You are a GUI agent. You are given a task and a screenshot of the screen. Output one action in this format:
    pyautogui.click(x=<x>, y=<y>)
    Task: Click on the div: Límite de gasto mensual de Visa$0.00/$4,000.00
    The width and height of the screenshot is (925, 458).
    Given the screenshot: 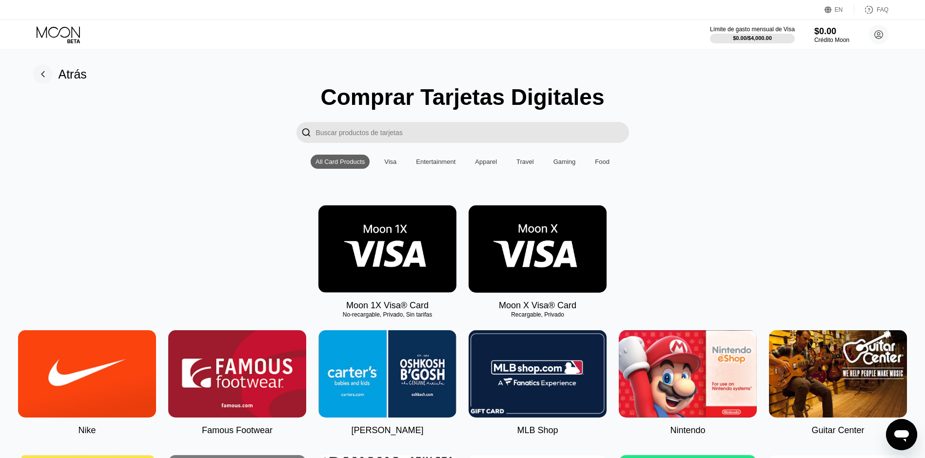 What is the action you would take?
    pyautogui.click(x=752, y=35)
    